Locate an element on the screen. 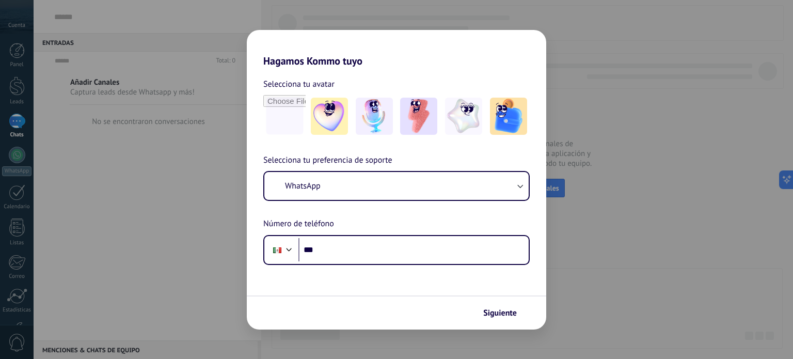  button: Siguiente is located at coordinates (504, 313).